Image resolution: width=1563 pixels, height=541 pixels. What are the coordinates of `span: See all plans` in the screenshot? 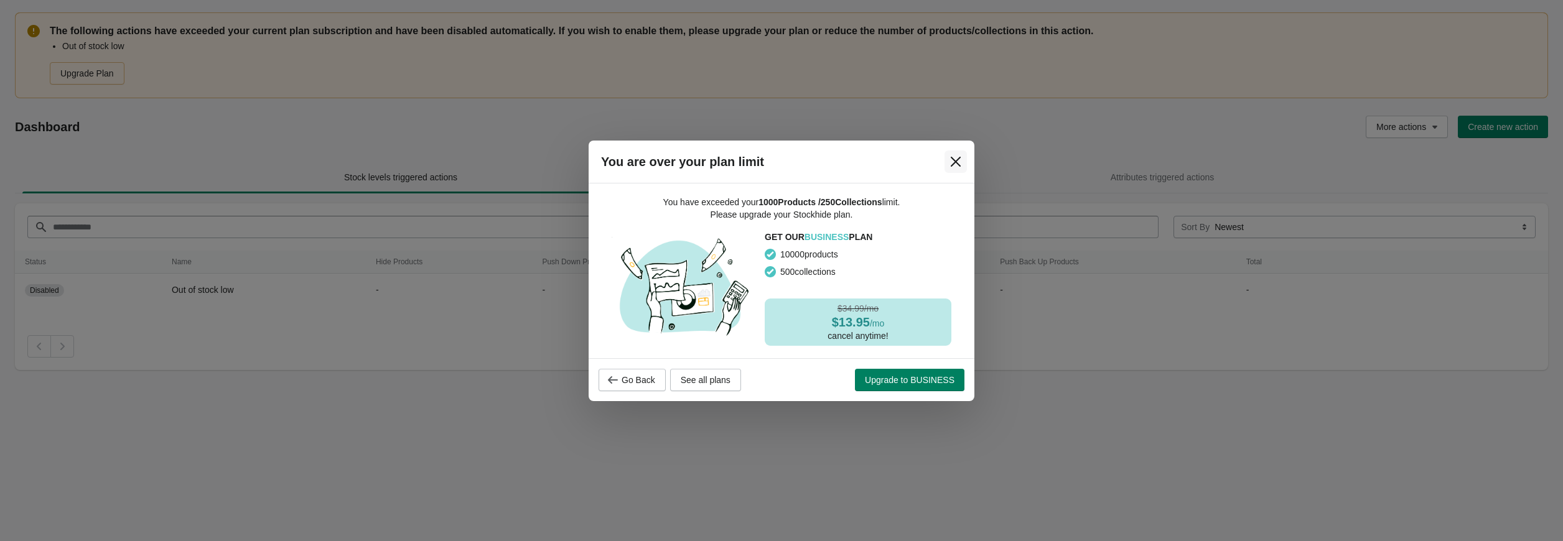 It's located at (705, 380).